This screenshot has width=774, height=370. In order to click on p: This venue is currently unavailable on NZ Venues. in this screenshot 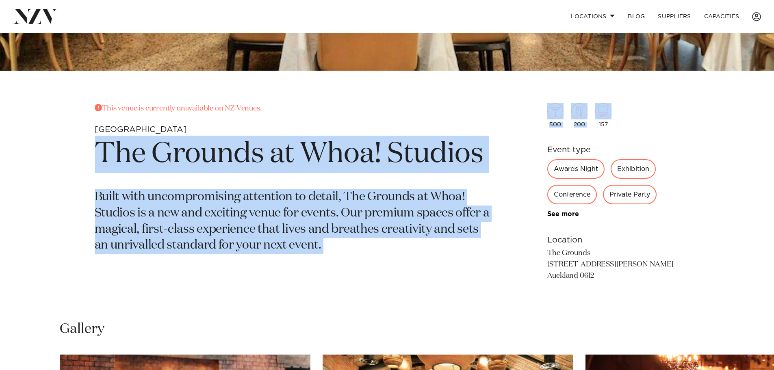, I will do `click(292, 109)`.